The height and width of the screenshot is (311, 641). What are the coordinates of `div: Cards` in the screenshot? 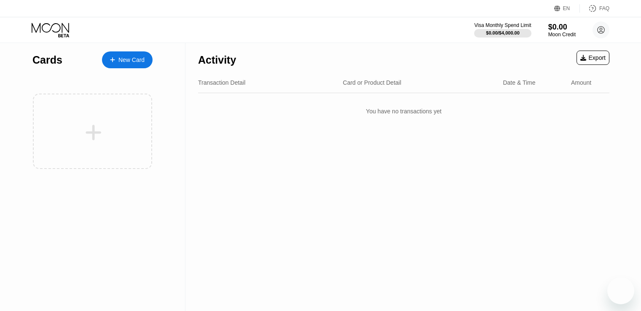 It's located at (47, 60).